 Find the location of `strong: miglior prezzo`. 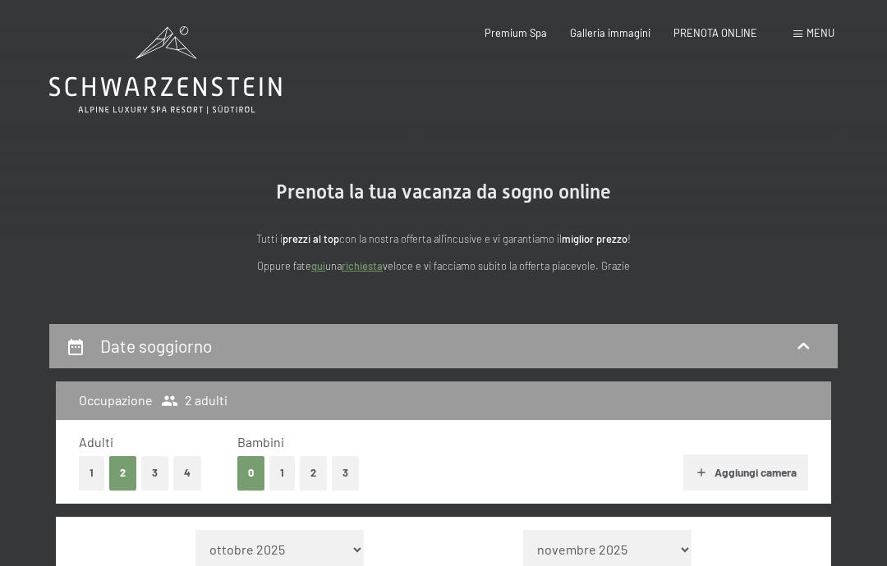

strong: miglior prezzo is located at coordinates (594, 239).